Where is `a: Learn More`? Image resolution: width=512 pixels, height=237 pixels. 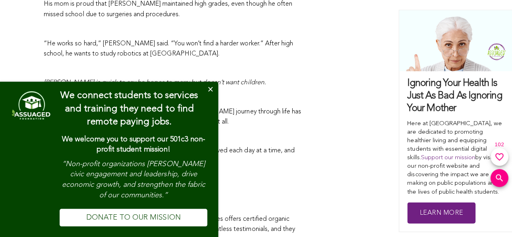 a: Learn More is located at coordinates (441, 213).